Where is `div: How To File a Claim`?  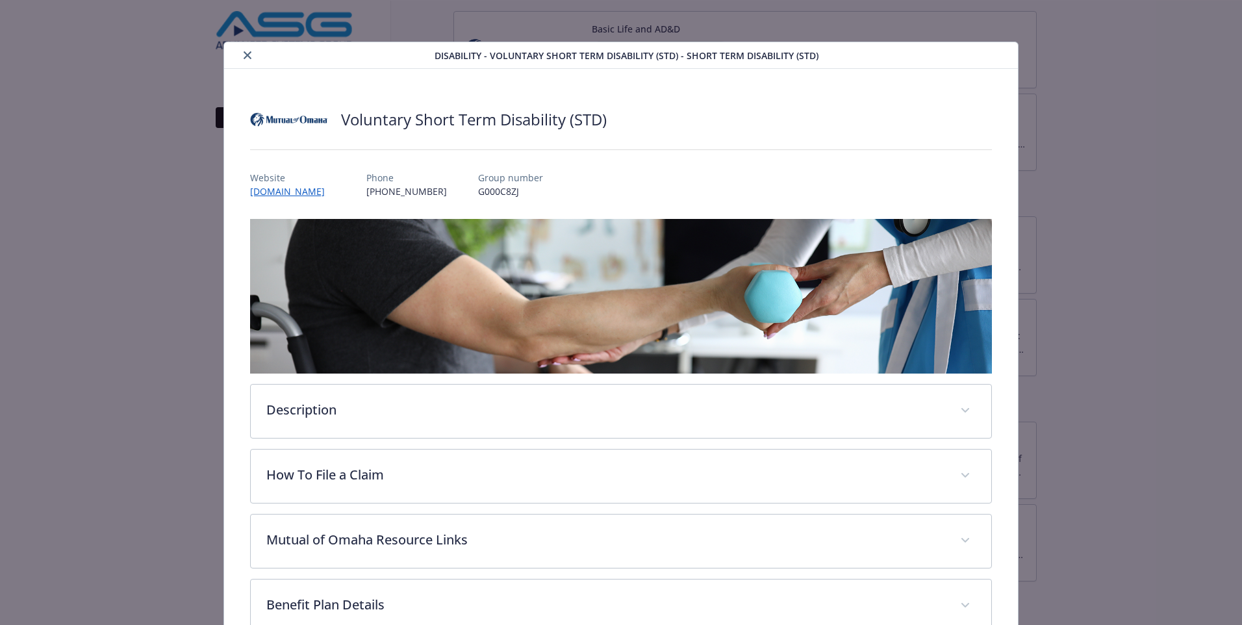 div: How To File a Claim is located at coordinates (621, 476).